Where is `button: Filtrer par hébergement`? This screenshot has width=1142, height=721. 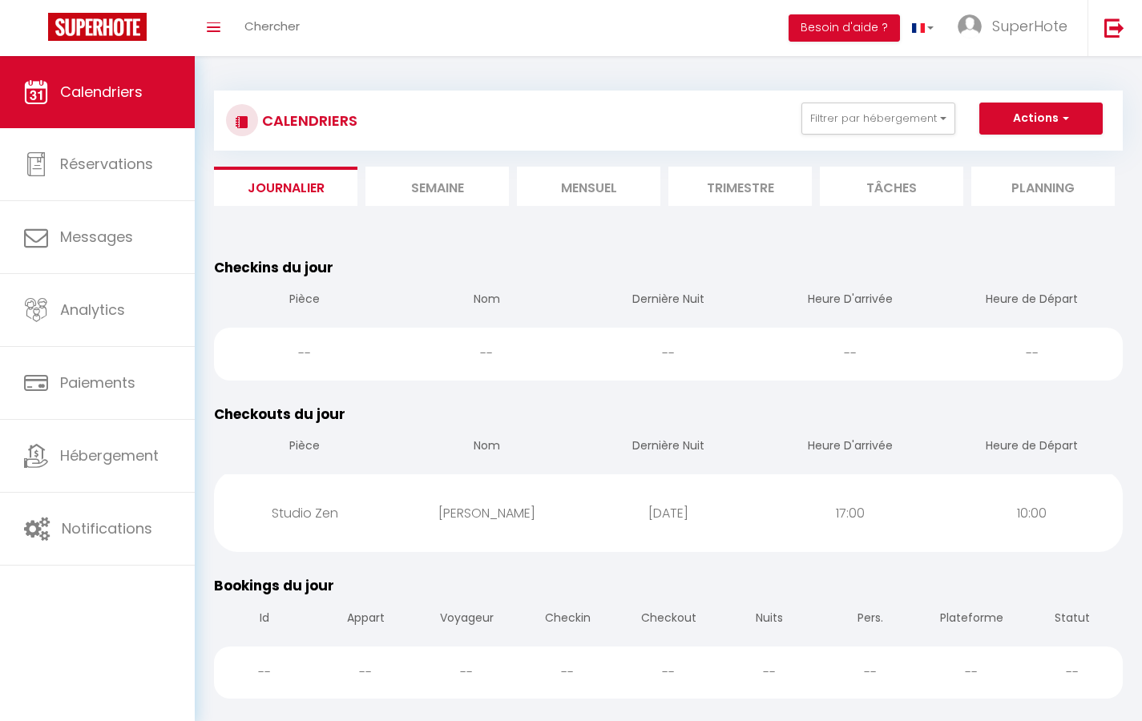 button: Filtrer par hébergement is located at coordinates (878, 119).